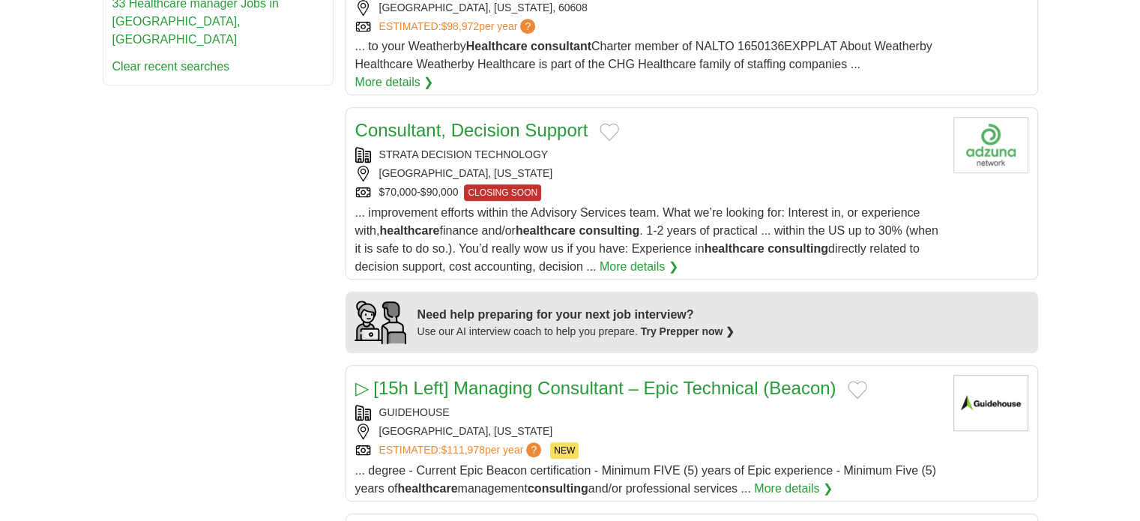 The height and width of the screenshot is (521, 1140). I want to click on span: ... improvement efforts within the Advisory Services team. What we’re looking for: Interest in, o..., so click(647, 239).